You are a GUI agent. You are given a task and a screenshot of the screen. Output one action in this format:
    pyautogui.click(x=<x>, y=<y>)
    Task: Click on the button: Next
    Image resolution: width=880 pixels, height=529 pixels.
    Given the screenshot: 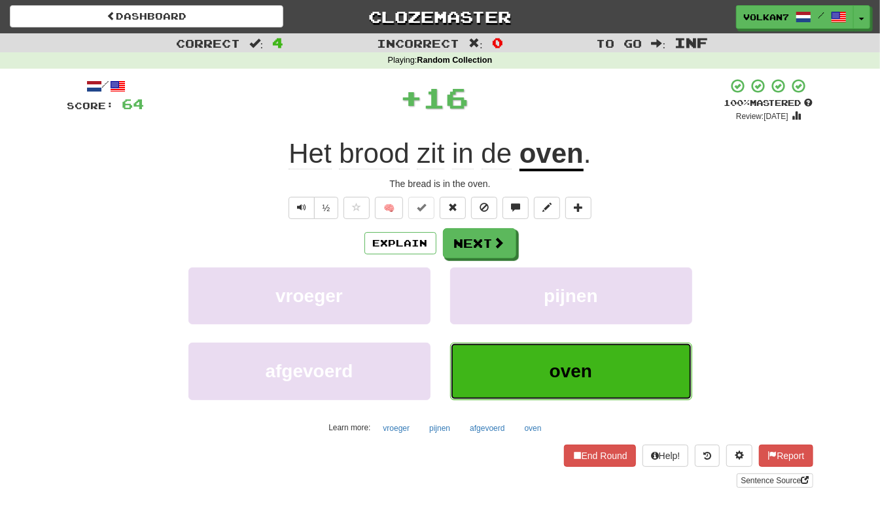 What is the action you would take?
    pyautogui.click(x=480, y=243)
    